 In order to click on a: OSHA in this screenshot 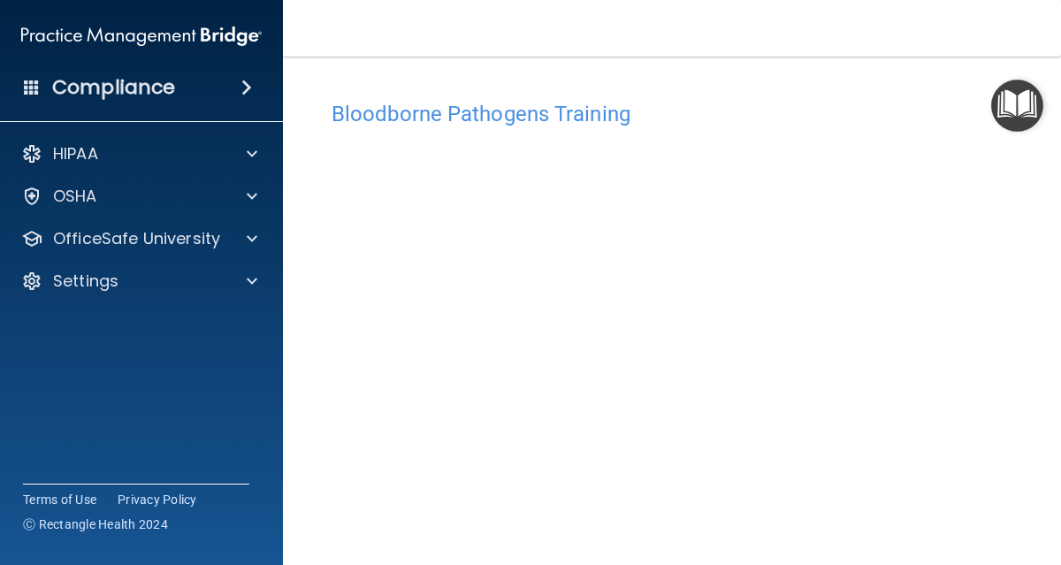, I will do `click(139, 196)`.